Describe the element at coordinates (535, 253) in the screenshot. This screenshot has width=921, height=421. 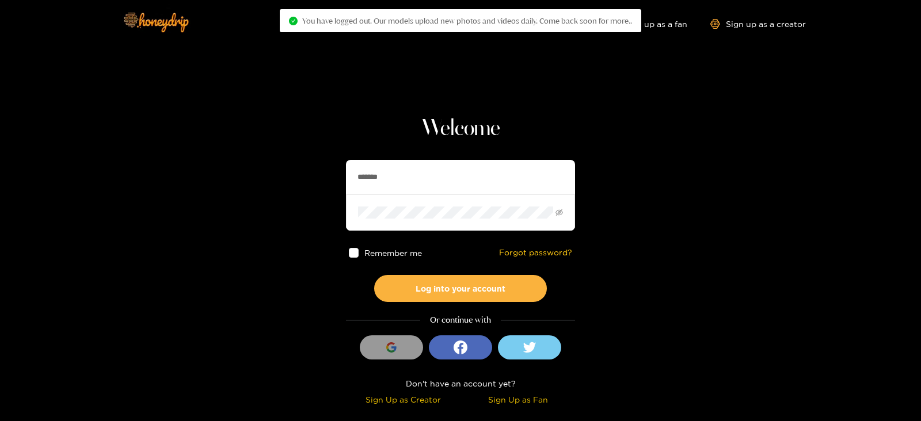
I see `a: Forgot password?` at that location.